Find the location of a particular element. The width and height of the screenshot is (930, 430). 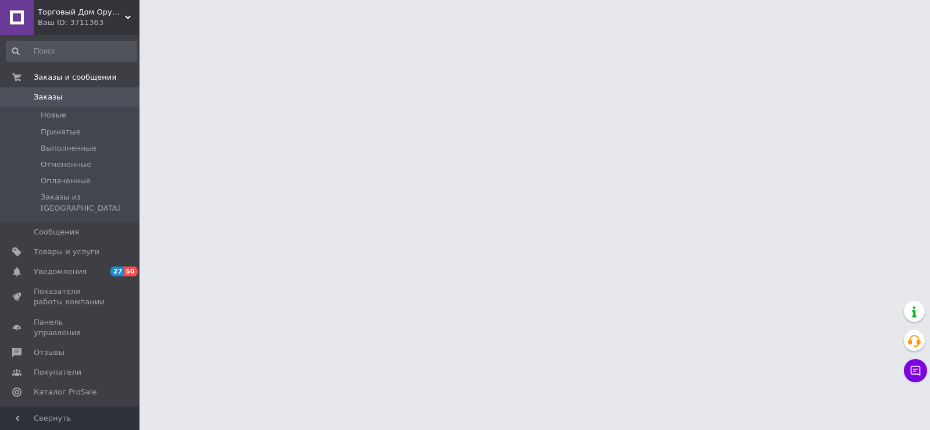

span: Показатели работы компании is located at coordinates (70, 296).